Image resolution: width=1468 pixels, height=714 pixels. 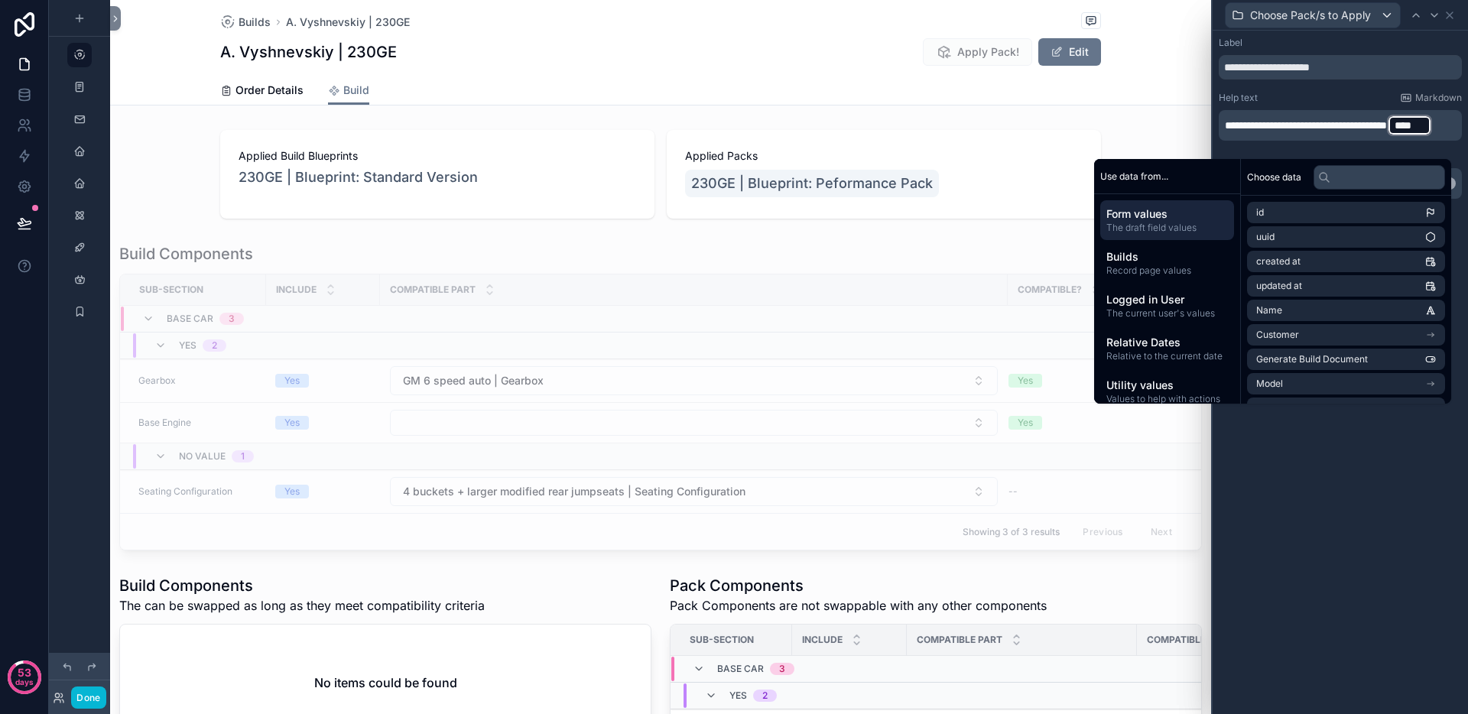 I want to click on h1: A. Vyshnevskiy | 230GE, so click(x=308, y=52).